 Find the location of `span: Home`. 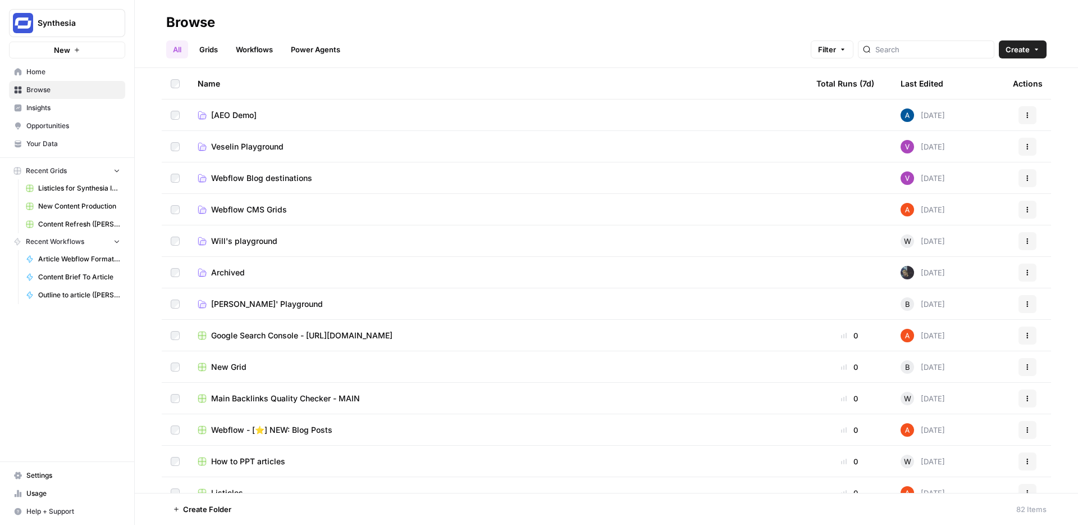

span: Home is located at coordinates (73, 72).